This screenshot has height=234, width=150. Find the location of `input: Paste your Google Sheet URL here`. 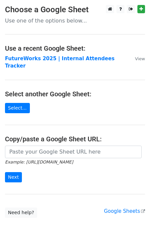

input: Paste your Google Sheet URL here is located at coordinates (73, 152).